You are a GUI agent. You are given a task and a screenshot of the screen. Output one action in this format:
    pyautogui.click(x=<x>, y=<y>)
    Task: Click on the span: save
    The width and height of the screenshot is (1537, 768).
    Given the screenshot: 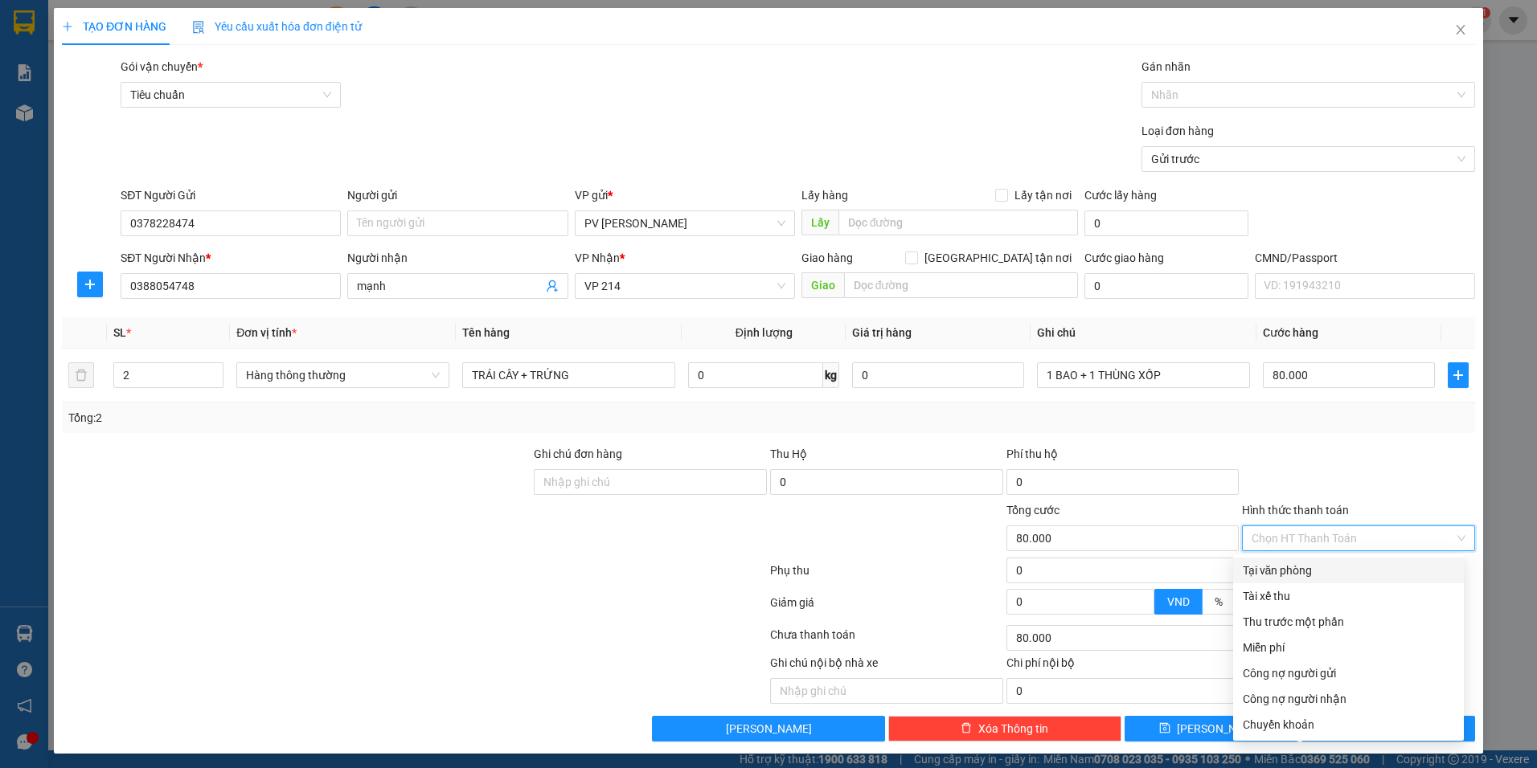 What is the action you would take?
    pyautogui.click(x=1165, y=729)
    